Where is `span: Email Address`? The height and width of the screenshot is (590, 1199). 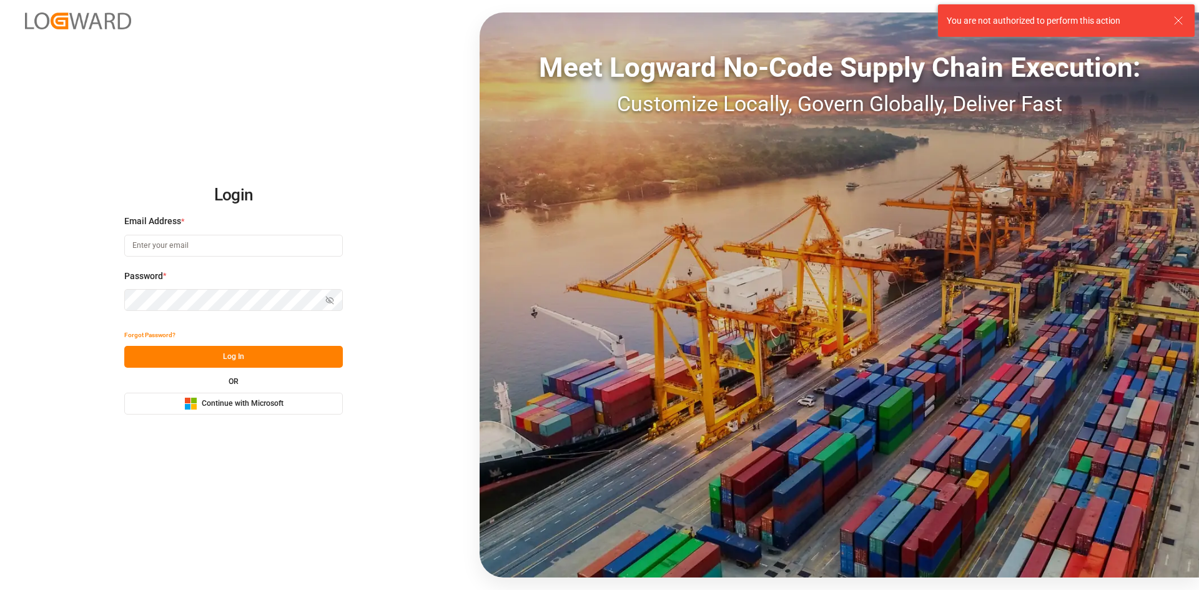
span: Email Address is located at coordinates (152, 221).